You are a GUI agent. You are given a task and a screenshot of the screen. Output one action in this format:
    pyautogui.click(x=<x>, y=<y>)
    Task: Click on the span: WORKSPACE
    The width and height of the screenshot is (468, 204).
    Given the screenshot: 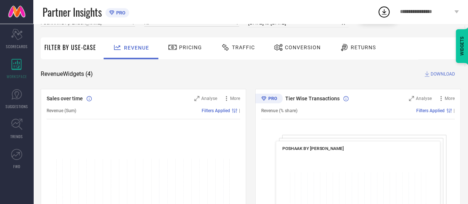 What is the action you would take?
    pyautogui.click(x=17, y=76)
    